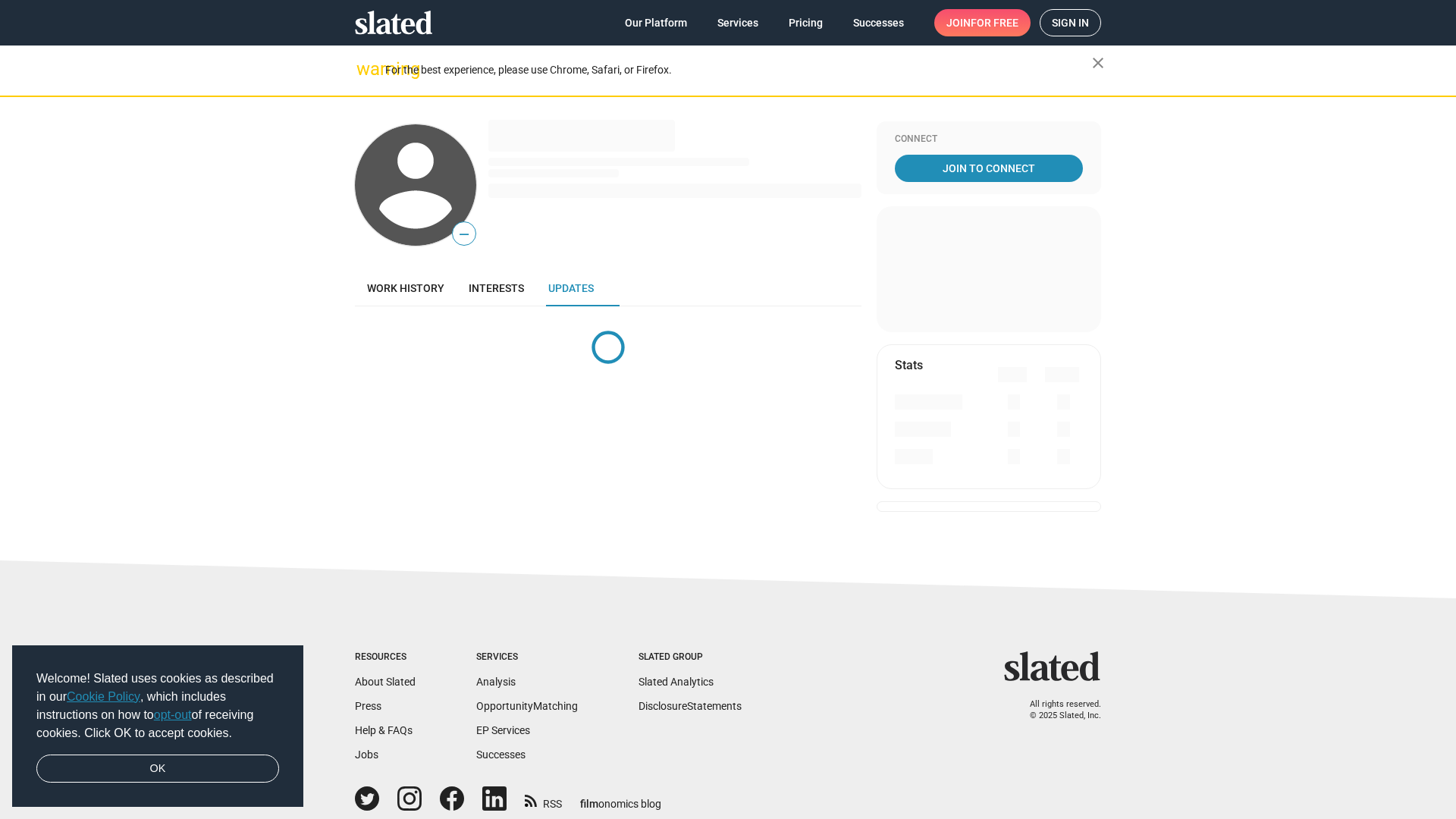 This screenshot has width=1456, height=819. Describe the element at coordinates (173, 714) in the screenshot. I see `a: opt-out` at that location.